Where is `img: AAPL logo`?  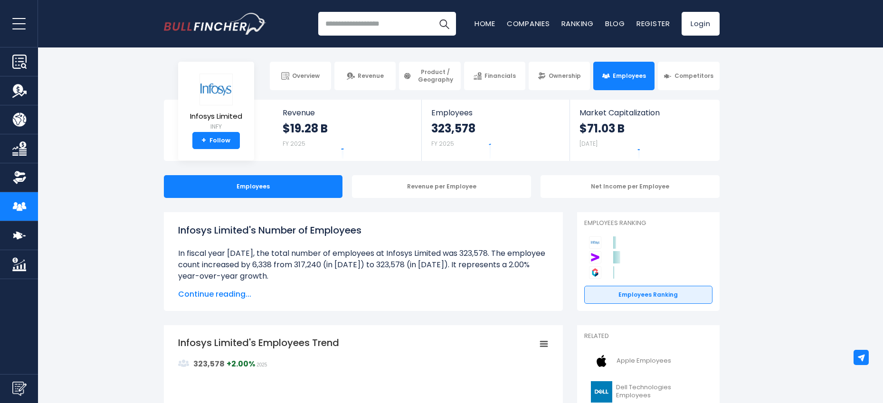 img: AAPL logo is located at coordinates (602, 361).